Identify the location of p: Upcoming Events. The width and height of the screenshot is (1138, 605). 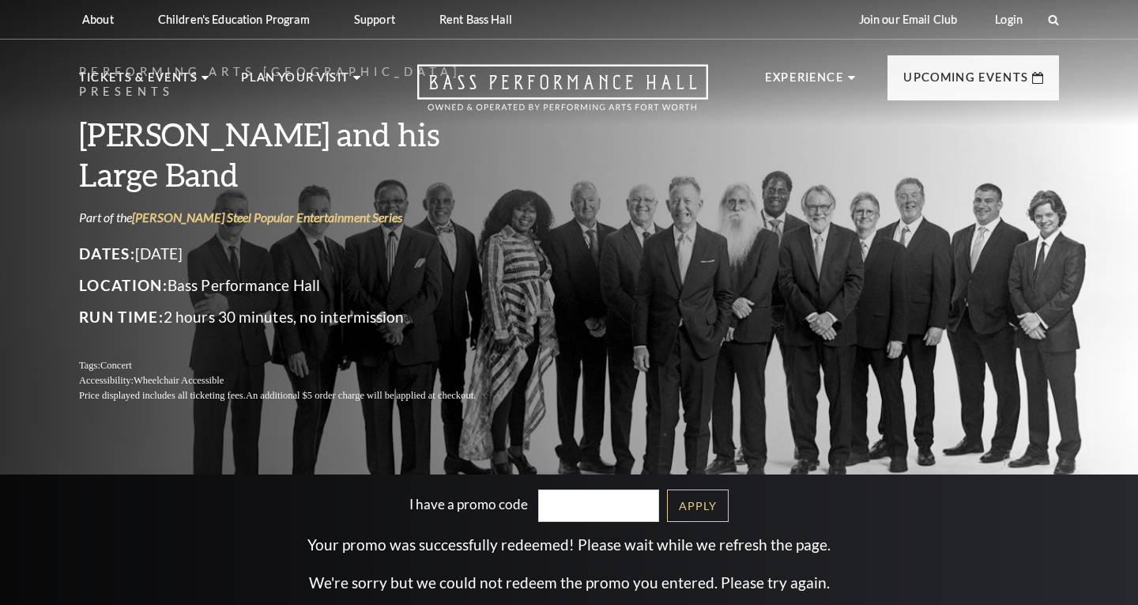
(966, 82).